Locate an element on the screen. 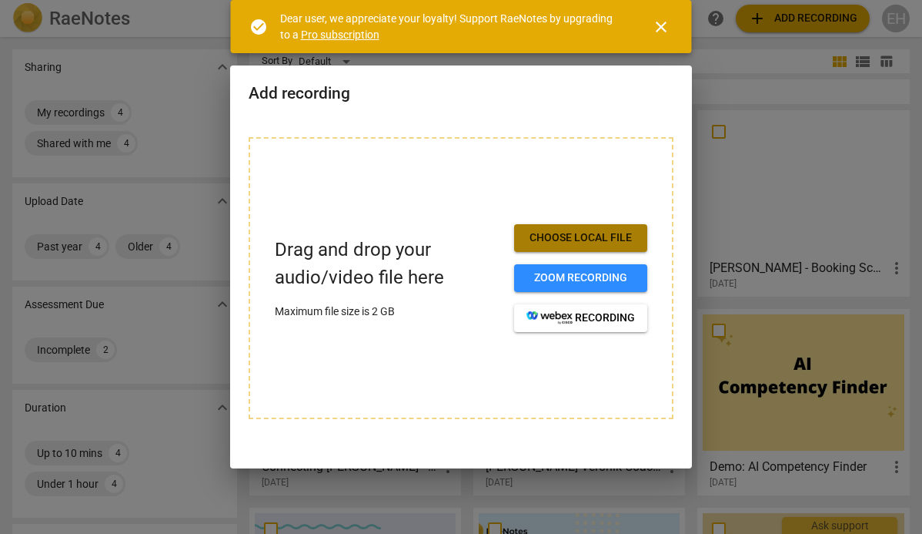 Image resolution: width=922 pixels, height=534 pixels. span: check_circle is located at coordinates (259, 27).